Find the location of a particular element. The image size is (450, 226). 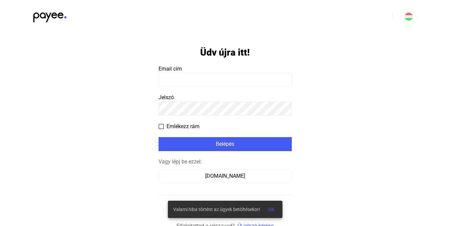

img: HU is located at coordinates (409, 17).